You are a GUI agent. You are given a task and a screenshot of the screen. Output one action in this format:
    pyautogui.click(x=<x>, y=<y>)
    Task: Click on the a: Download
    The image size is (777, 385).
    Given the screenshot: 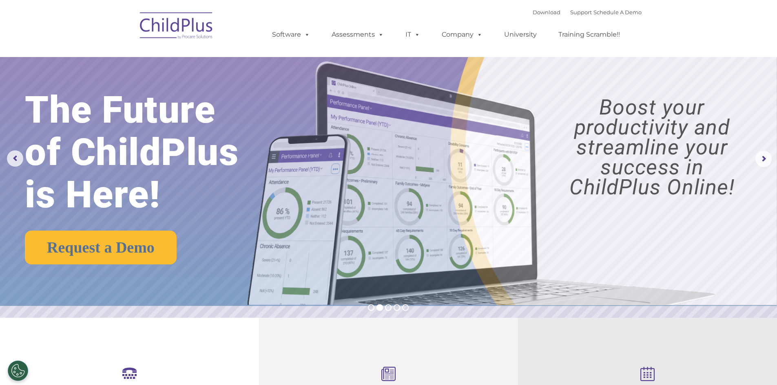 What is the action you would take?
    pyautogui.click(x=547, y=12)
    